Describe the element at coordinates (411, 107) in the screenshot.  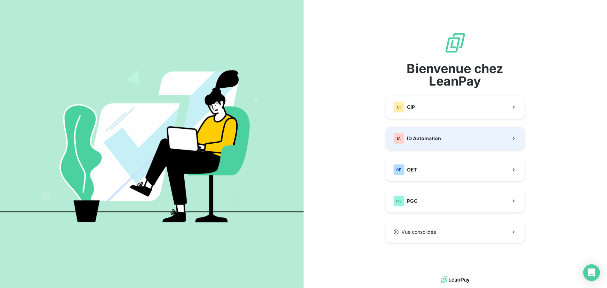
I see `span: CIP` at that location.